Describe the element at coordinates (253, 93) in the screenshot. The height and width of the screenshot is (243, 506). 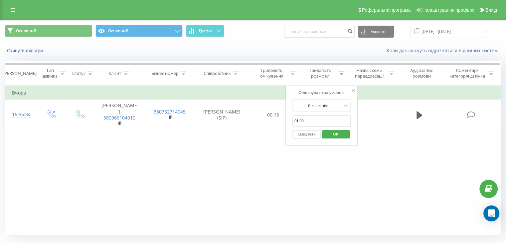
I see `td: Вчора` at that location.